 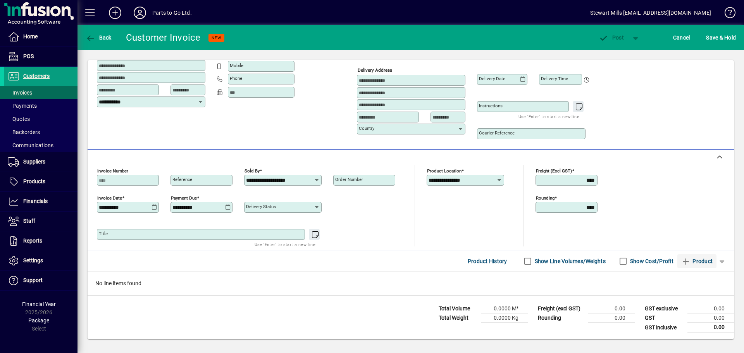 What do you see at coordinates (651, 261) in the screenshot?
I see `label: Show Cost/Profit` at bounding box center [651, 261].